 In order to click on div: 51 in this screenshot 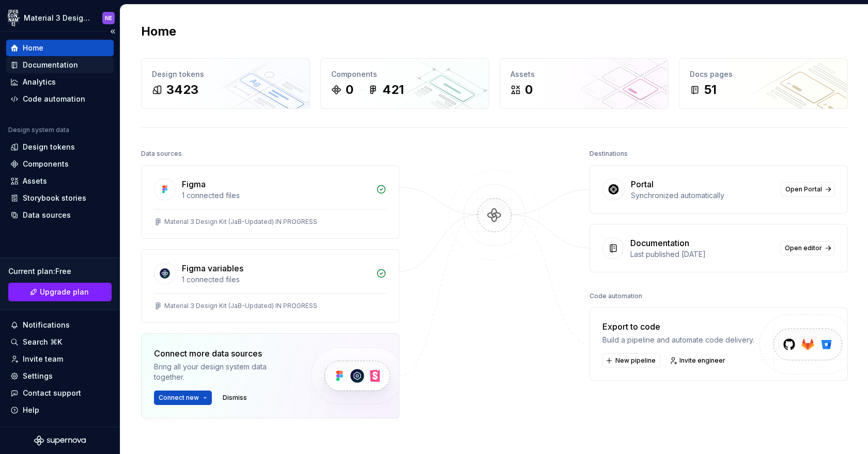, I will do `click(710, 90)`.